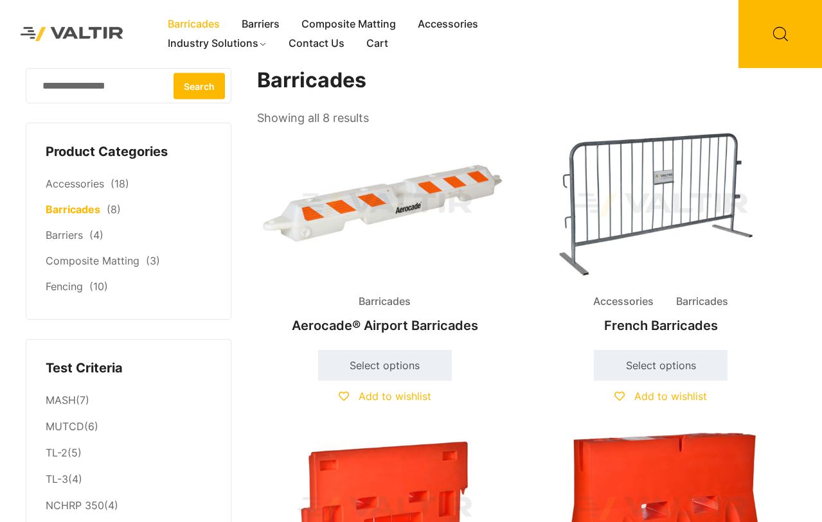 The height and width of the screenshot is (522, 822). Describe the element at coordinates (129, 454) in the screenshot. I see `li: (5)` at that location.